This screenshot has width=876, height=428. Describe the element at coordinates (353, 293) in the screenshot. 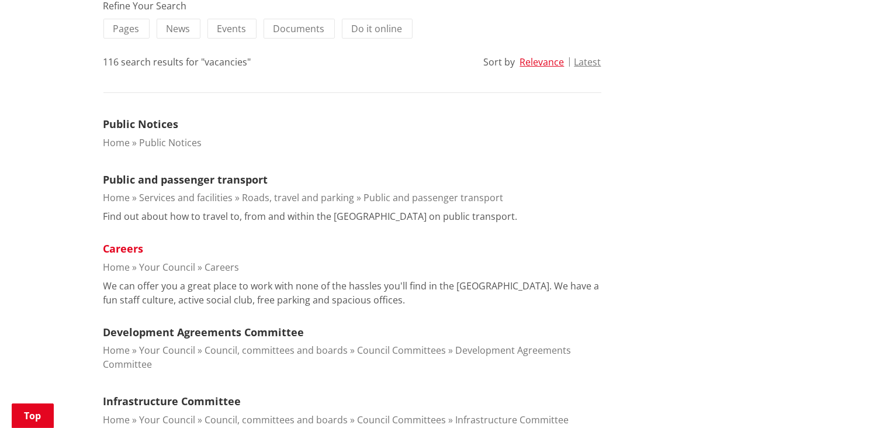

I see `p: We can offer you a great place to work with none of the hassles you'll find in the [GEOGRAPHIC_DA...` at that location.